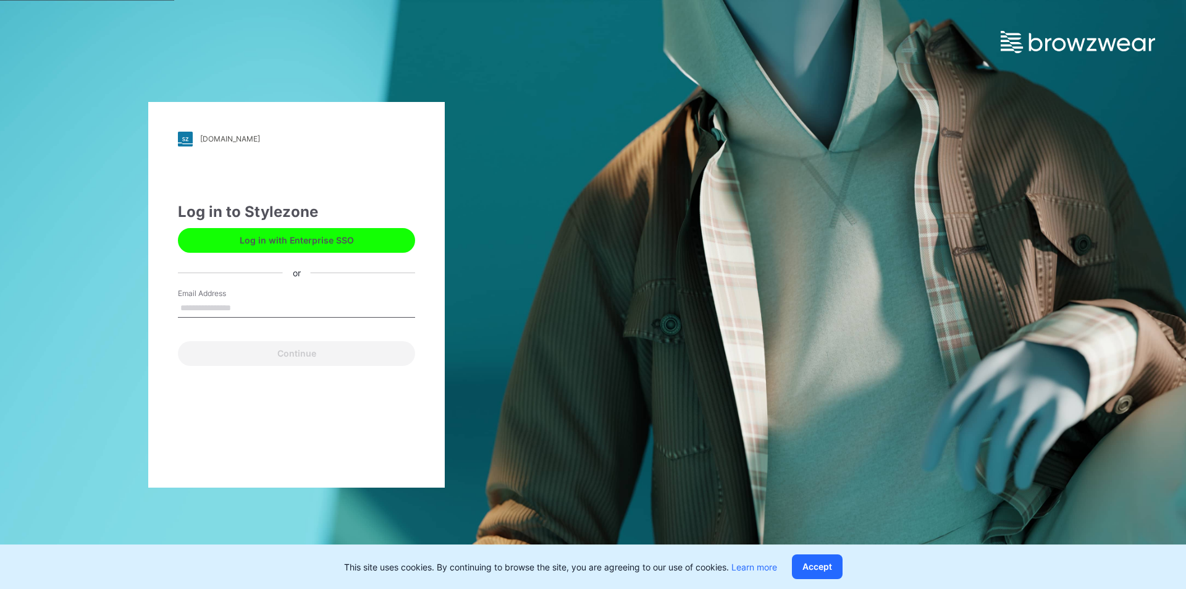 The image size is (1186, 589). What do you see at coordinates (817, 567) in the screenshot?
I see `button: Accept` at bounding box center [817, 567].